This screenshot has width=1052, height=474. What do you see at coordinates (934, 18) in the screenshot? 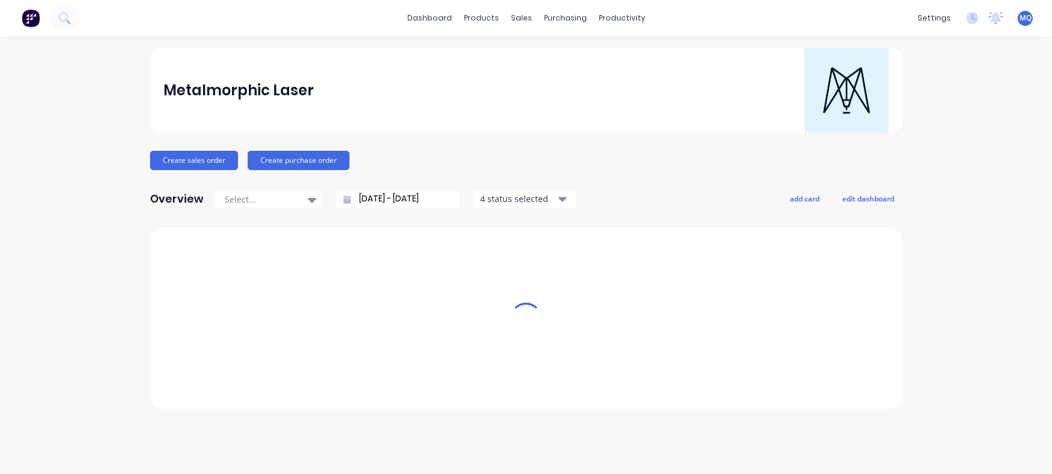
I see `div: settings` at bounding box center [934, 18].